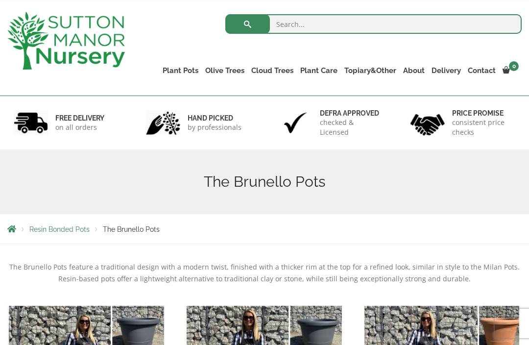 This screenshot has width=529, height=345. Describe the element at coordinates (272, 71) in the screenshot. I see `a: Cloud Trees` at that location.